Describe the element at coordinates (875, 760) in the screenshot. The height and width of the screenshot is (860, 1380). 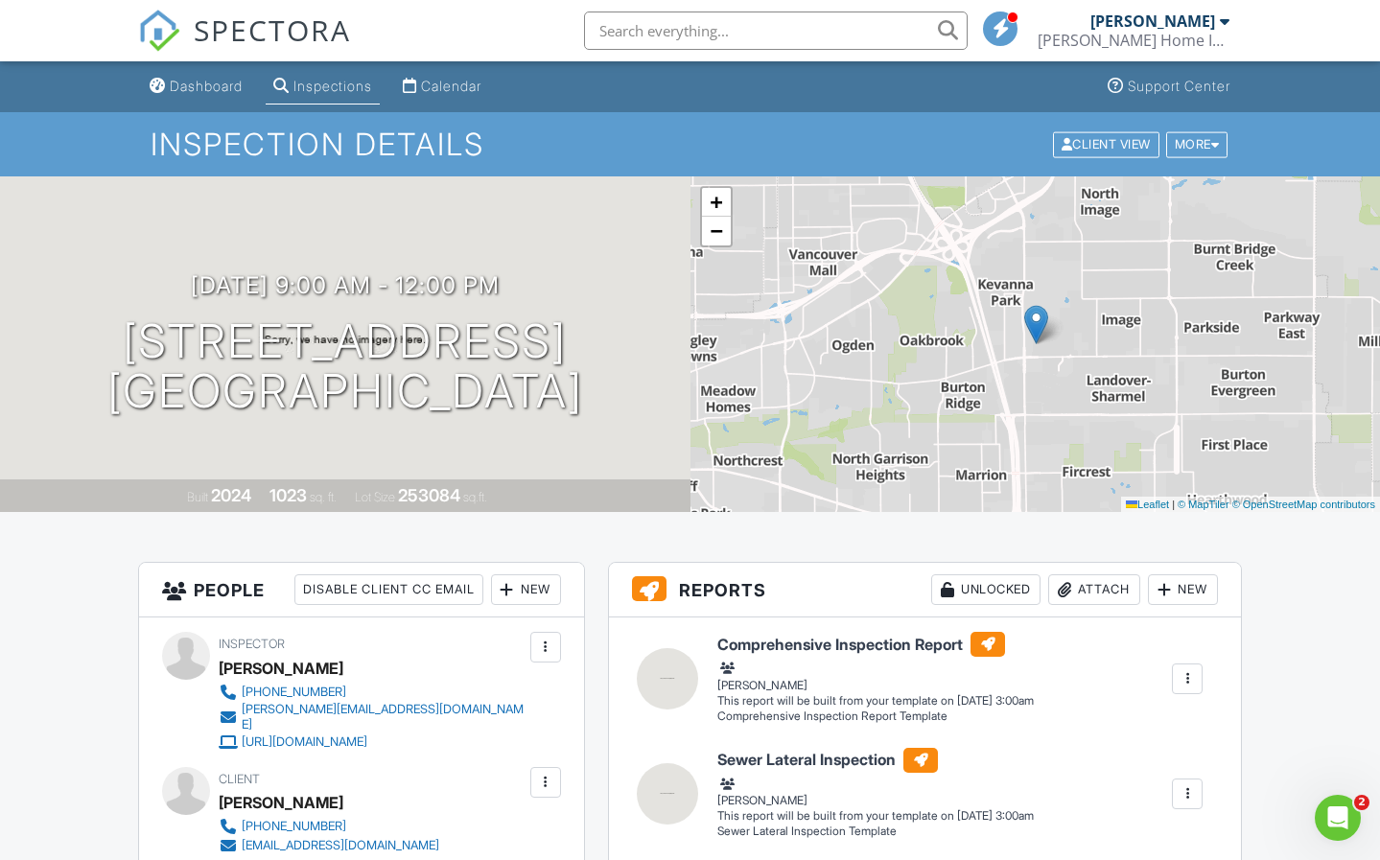
I see `h6: Sewer Lateral Inspection` at that location.